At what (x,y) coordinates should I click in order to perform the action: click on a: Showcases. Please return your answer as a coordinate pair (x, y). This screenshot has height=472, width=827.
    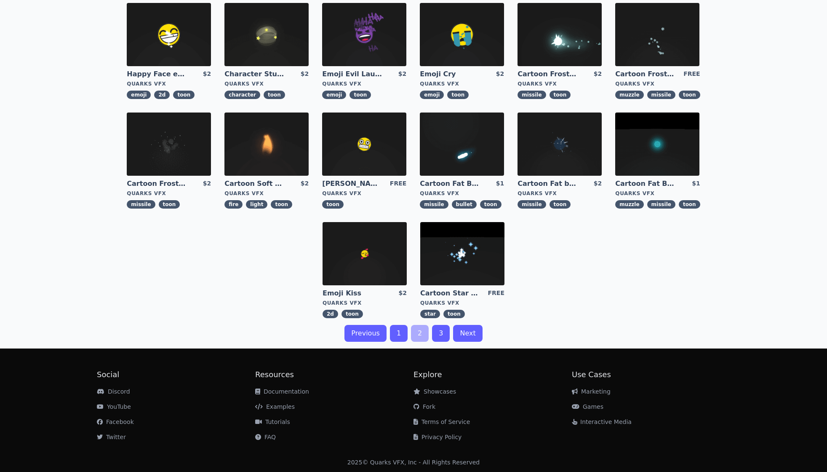
    Looking at the image, I should click on (434, 391).